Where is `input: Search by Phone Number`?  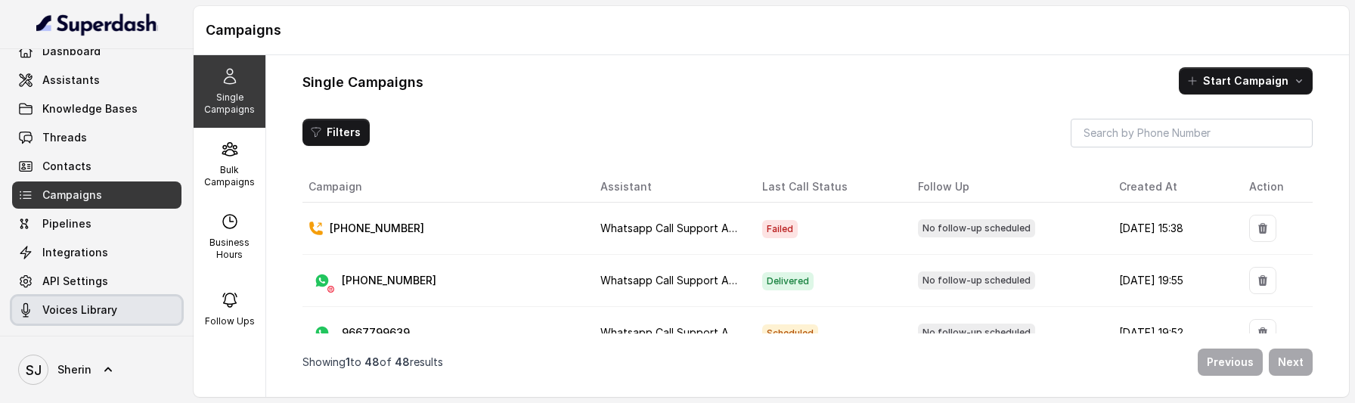
input: Search by Phone Number is located at coordinates (1192, 133).